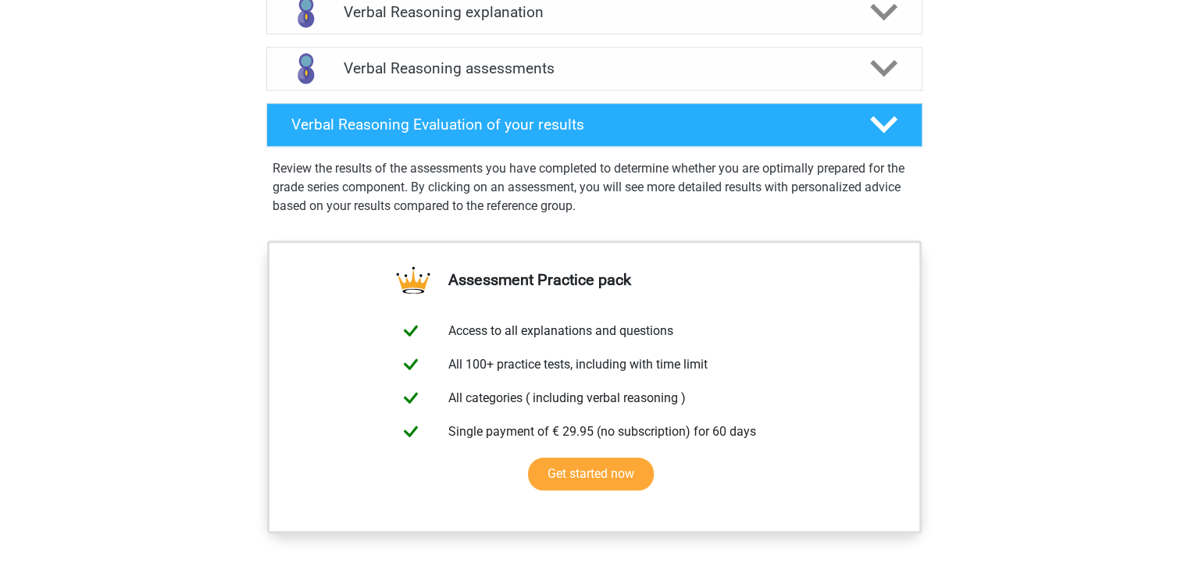 Image resolution: width=1188 pixels, height=570 pixels. Describe the element at coordinates (594, 68) in the screenshot. I see `h4: Verbal Reasoning assessments` at that location.